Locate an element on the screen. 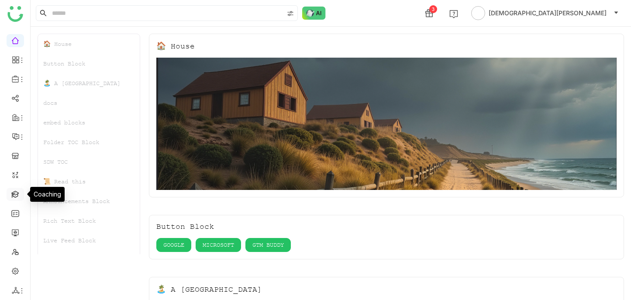  div: 3 is located at coordinates (433, 9).